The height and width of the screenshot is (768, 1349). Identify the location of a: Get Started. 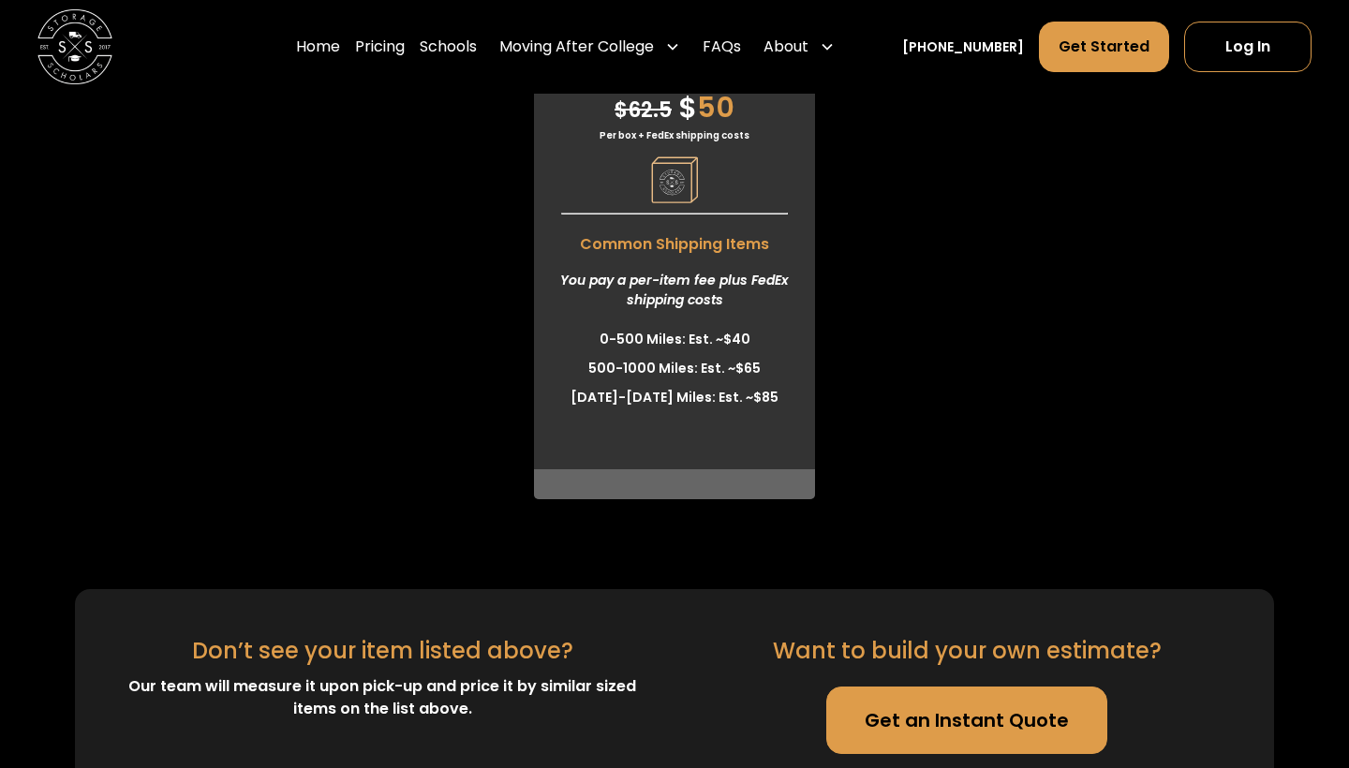
(1104, 47).